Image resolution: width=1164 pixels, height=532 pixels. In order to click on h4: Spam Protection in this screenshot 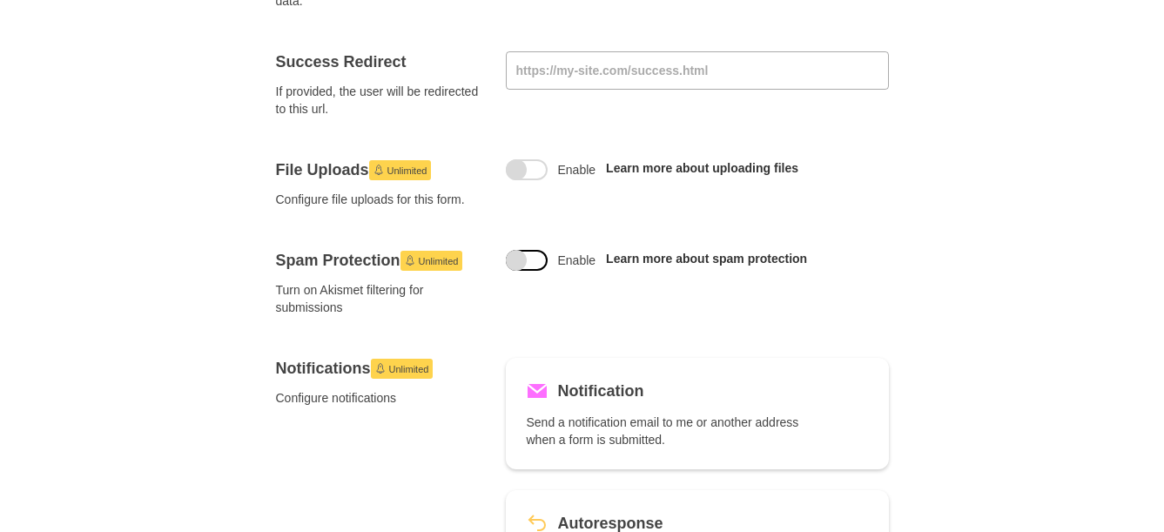, I will do `click(381, 260)`.